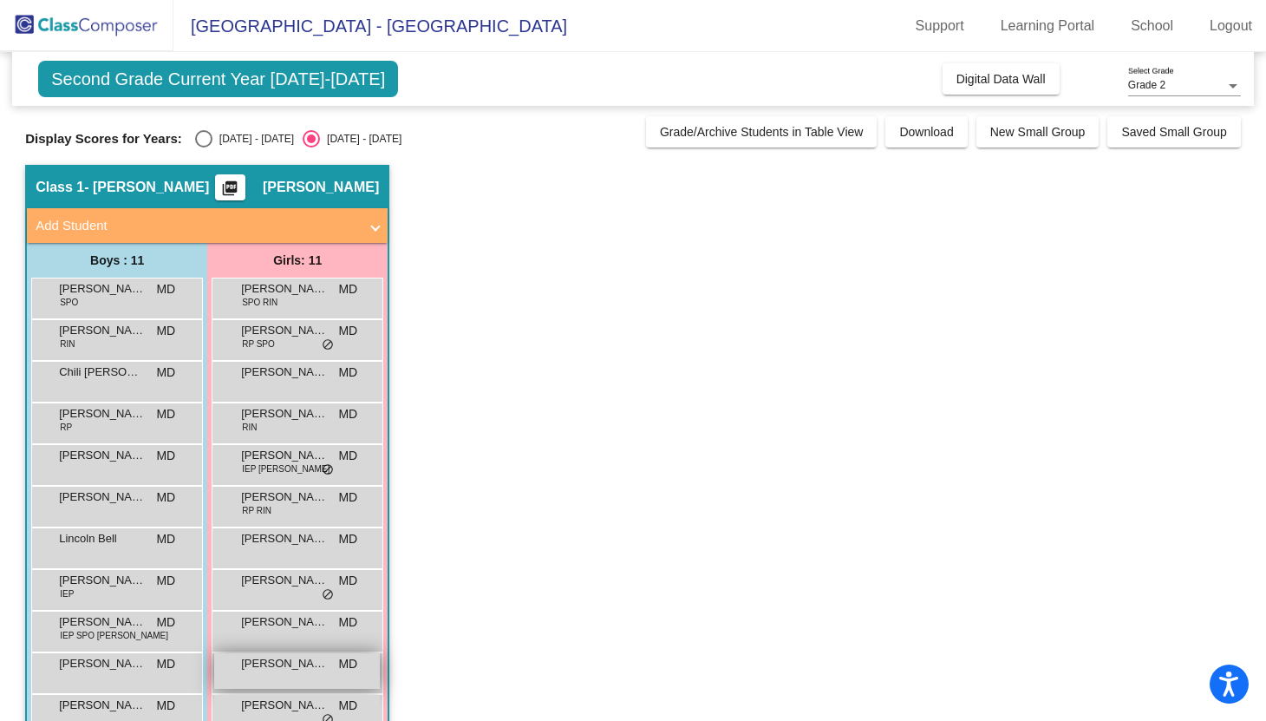  Describe the element at coordinates (60, 187) in the screenshot. I see `span: Class 1` at that location.